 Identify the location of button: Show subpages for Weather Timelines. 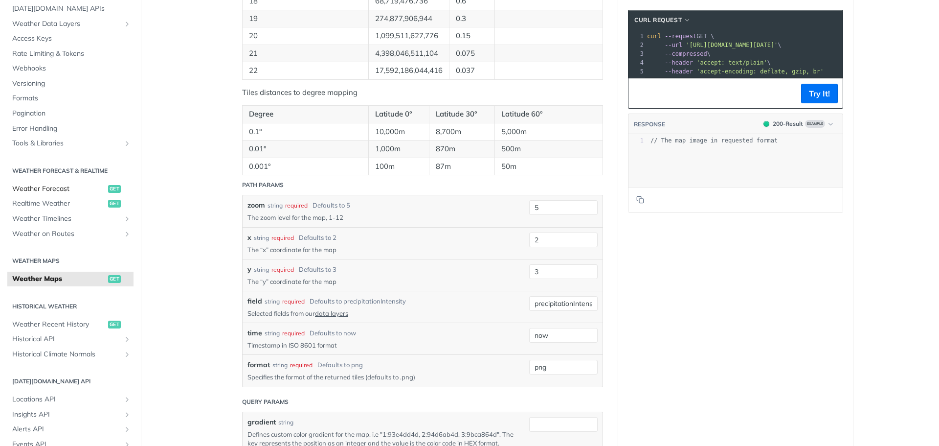
(127, 219).